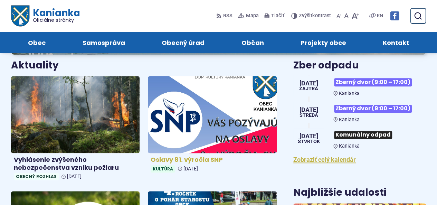 The height and width of the screenshot is (205, 437). Describe the element at coordinates (305, 16) in the screenshot. I see `span: Zvýšiť` at that location.